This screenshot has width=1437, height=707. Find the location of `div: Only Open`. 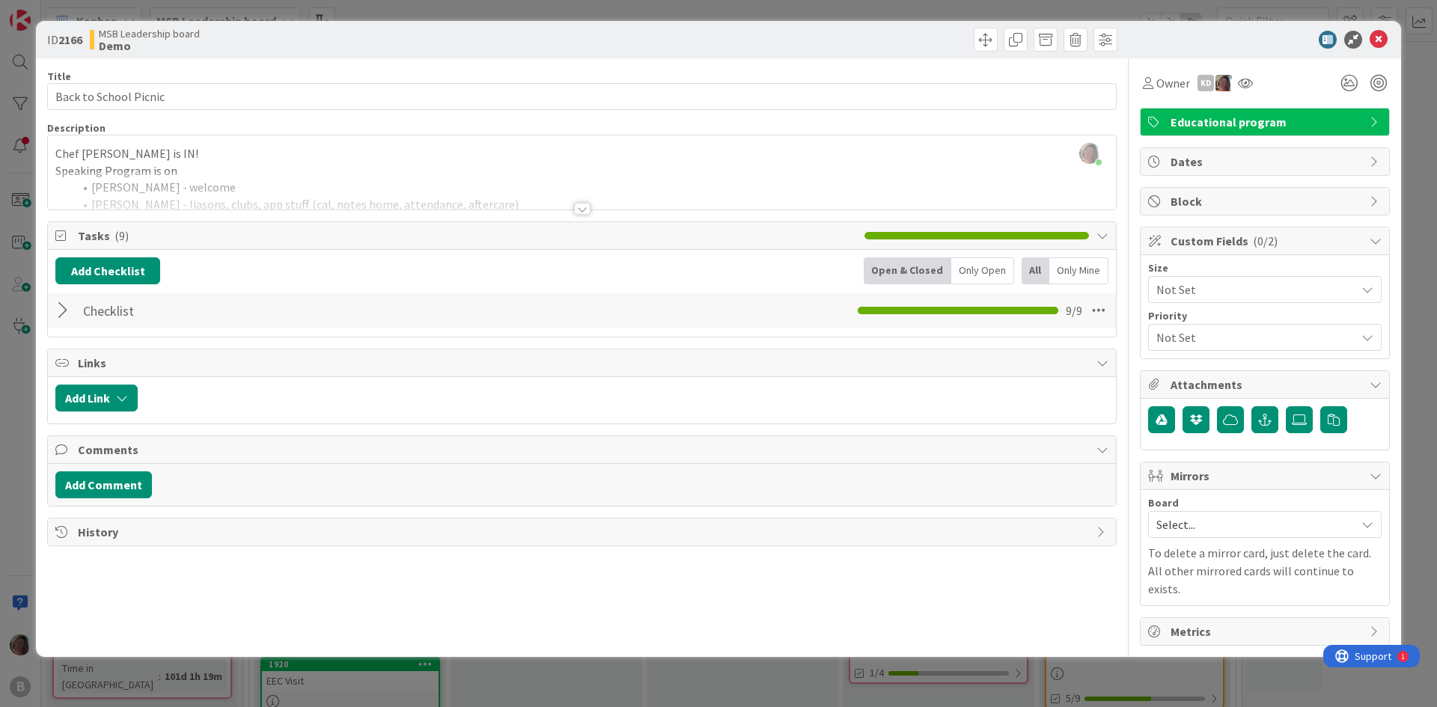

div: Only Open is located at coordinates (983, 271).